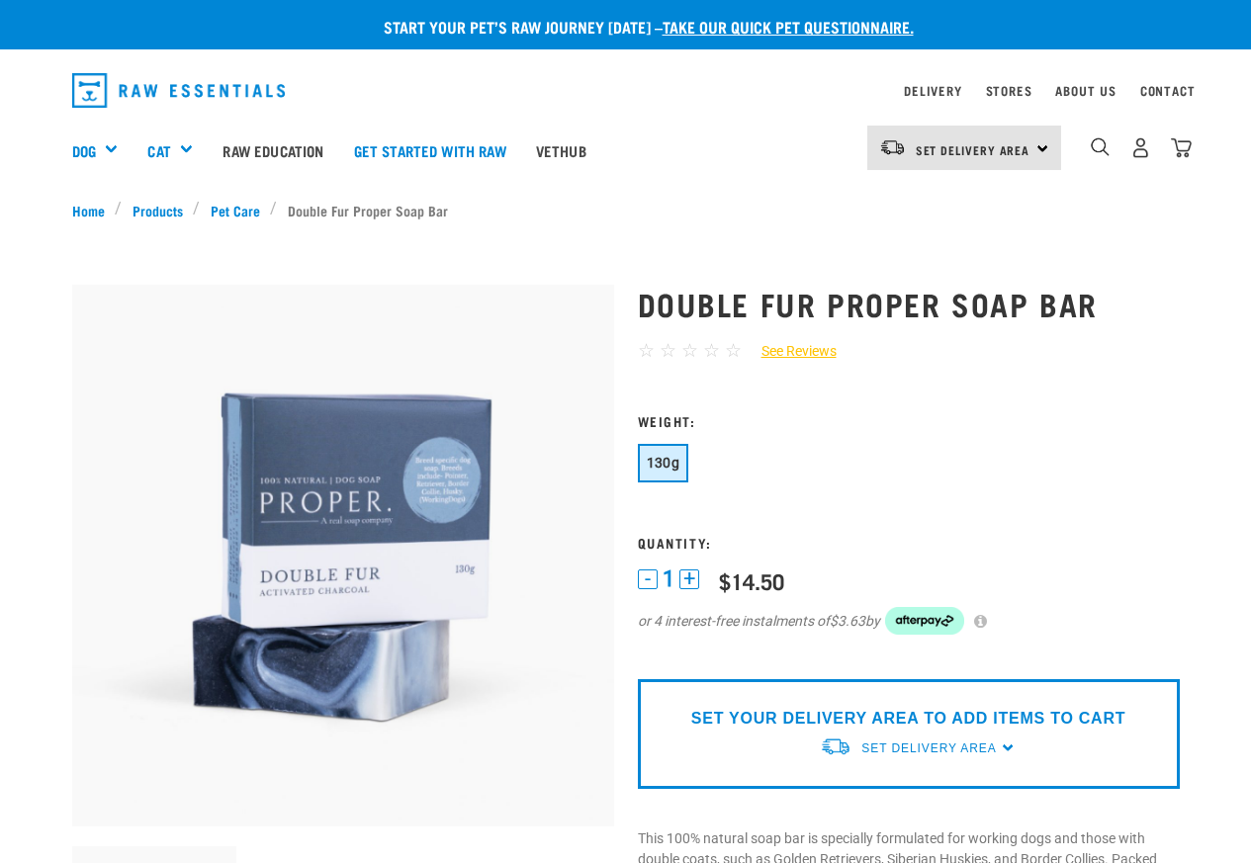 This screenshot has width=1251, height=863. I want to click on a: Dog, so click(84, 150).